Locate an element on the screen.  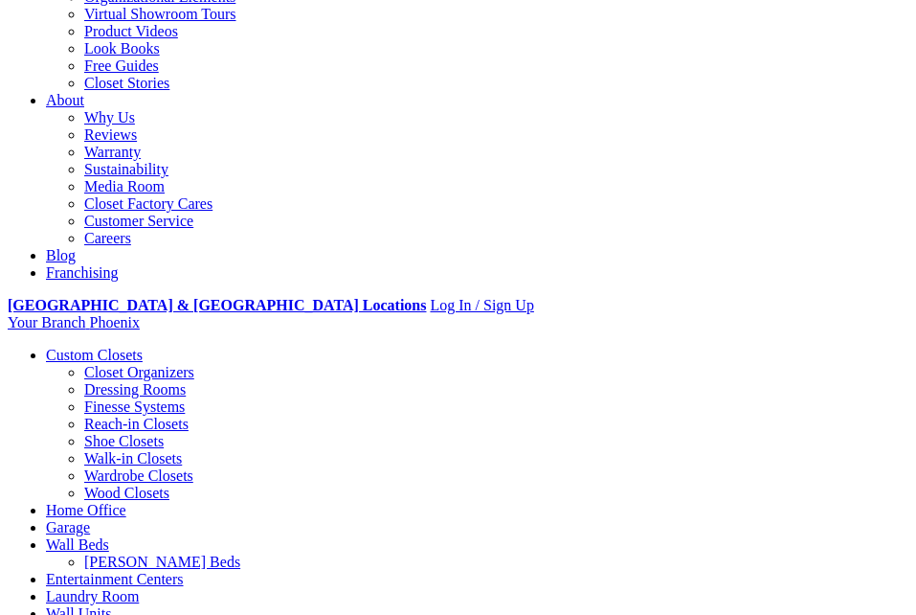
a: Product Videos is located at coordinates (131, 31).